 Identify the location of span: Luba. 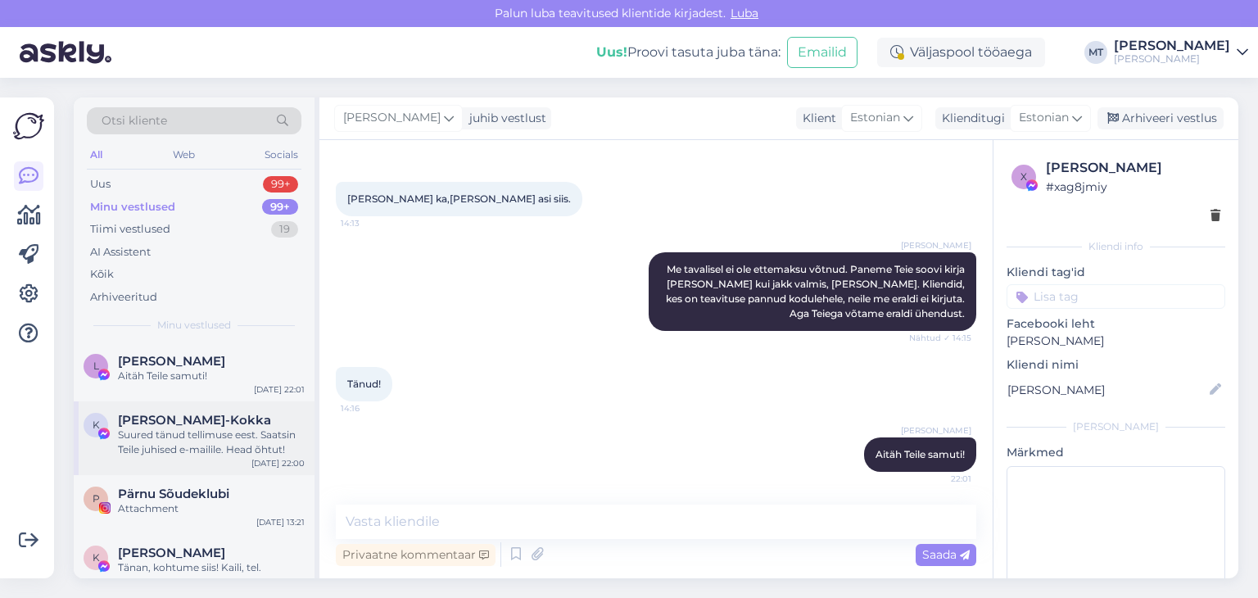
(745, 13).